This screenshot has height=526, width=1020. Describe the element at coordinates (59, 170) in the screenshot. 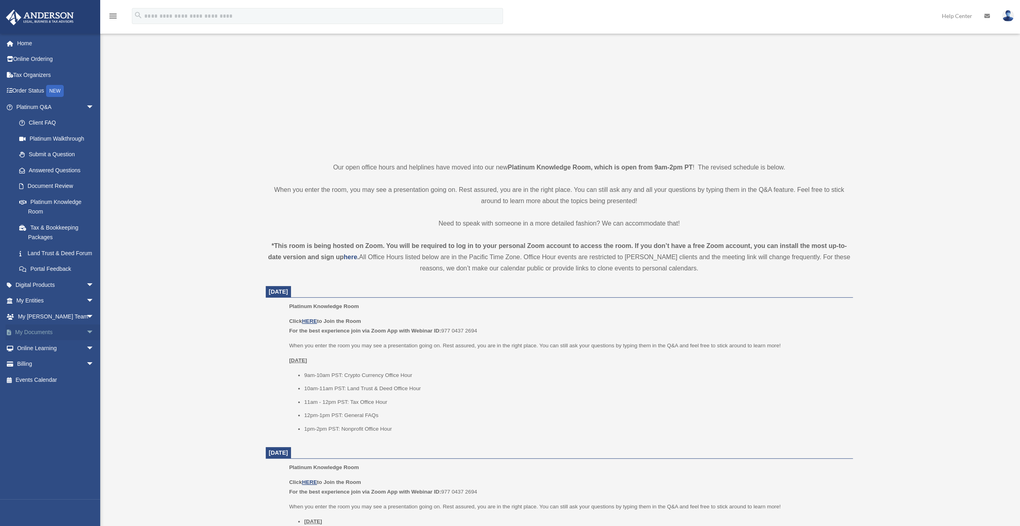

I see `a: Answered Questions` at that location.